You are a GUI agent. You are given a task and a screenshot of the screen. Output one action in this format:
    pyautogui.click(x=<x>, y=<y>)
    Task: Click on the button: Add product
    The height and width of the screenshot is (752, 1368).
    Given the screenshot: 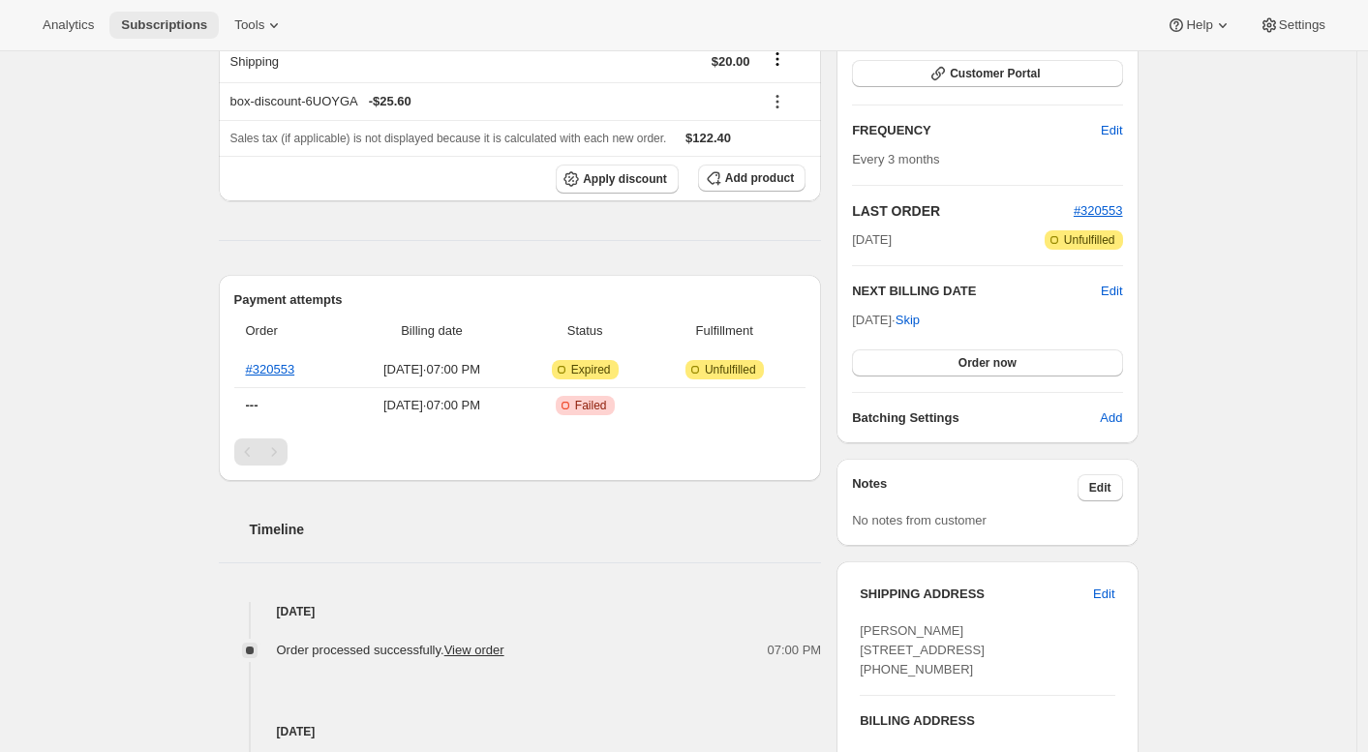 What is the action you would take?
    pyautogui.click(x=751, y=178)
    